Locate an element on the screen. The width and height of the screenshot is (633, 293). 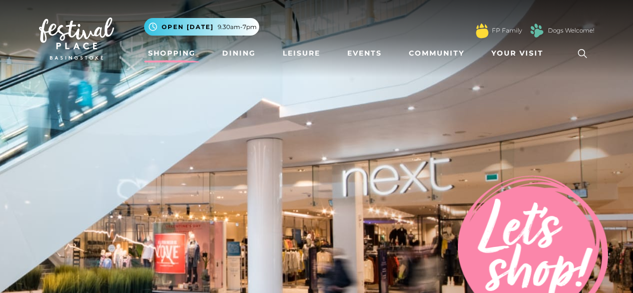
span: 9.30am-7pm is located at coordinates (237, 27).